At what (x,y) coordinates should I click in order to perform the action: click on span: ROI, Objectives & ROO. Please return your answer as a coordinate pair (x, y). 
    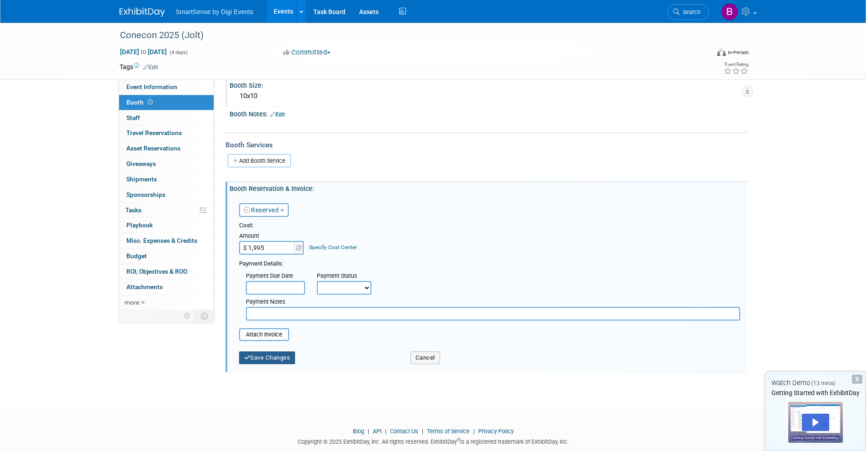
    Looking at the image, I should click on (157, 271).